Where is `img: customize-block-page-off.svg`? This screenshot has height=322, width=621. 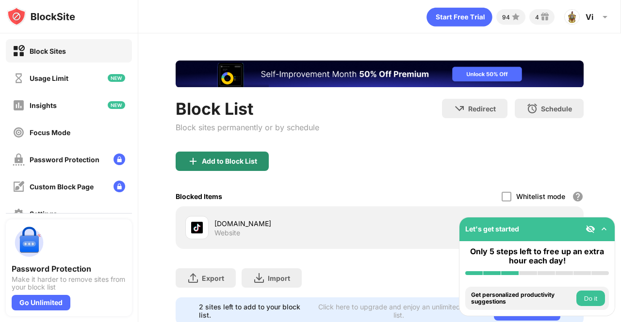
img: customize-block-page-off.svg is located at coordinates (18, 187).